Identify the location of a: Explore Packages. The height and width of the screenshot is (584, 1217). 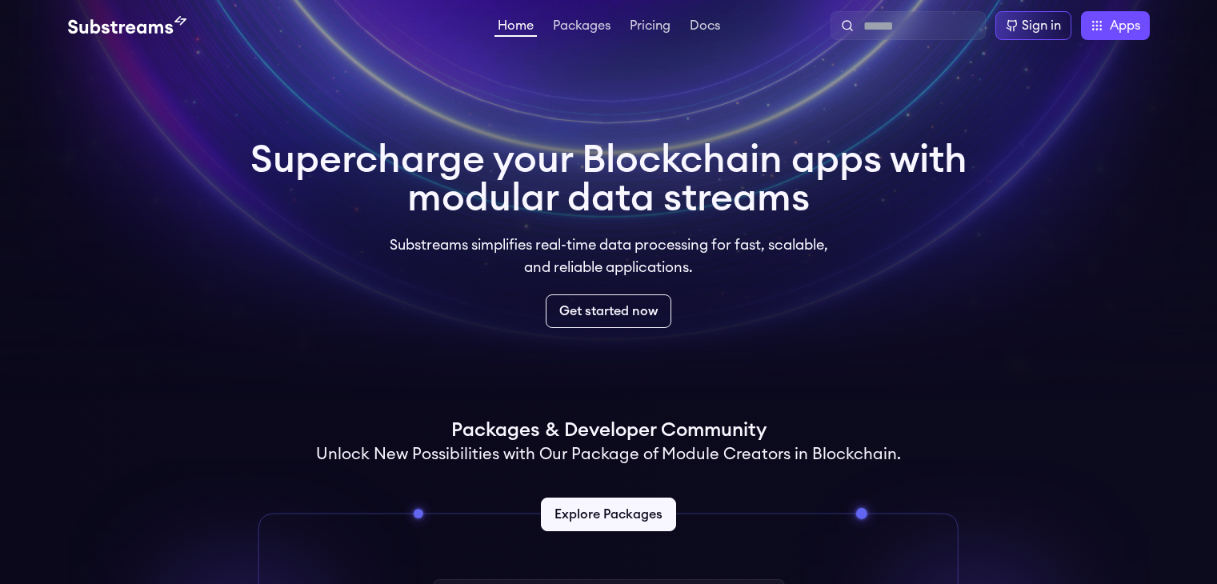
(608, 515).